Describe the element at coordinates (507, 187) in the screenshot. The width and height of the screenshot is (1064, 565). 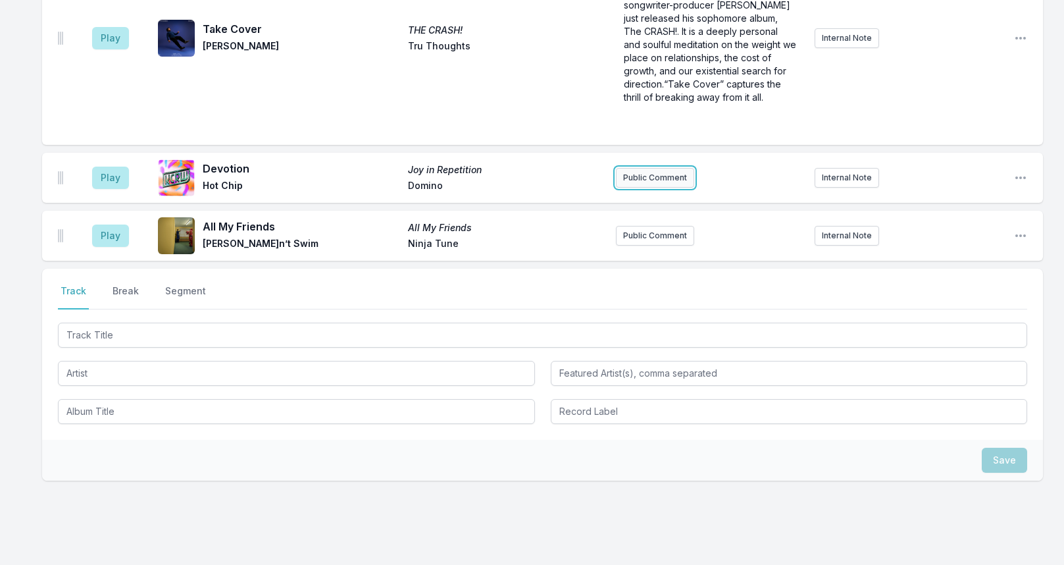
I see `span: Domino` at that location.